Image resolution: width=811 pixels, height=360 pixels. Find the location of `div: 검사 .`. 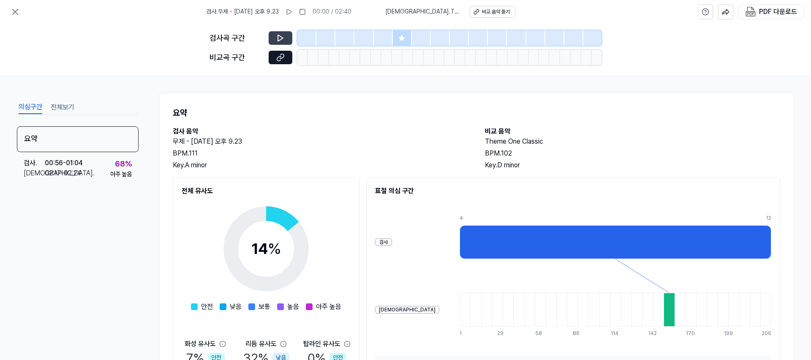

div: 검사 . is located at coordinates (34, 163).